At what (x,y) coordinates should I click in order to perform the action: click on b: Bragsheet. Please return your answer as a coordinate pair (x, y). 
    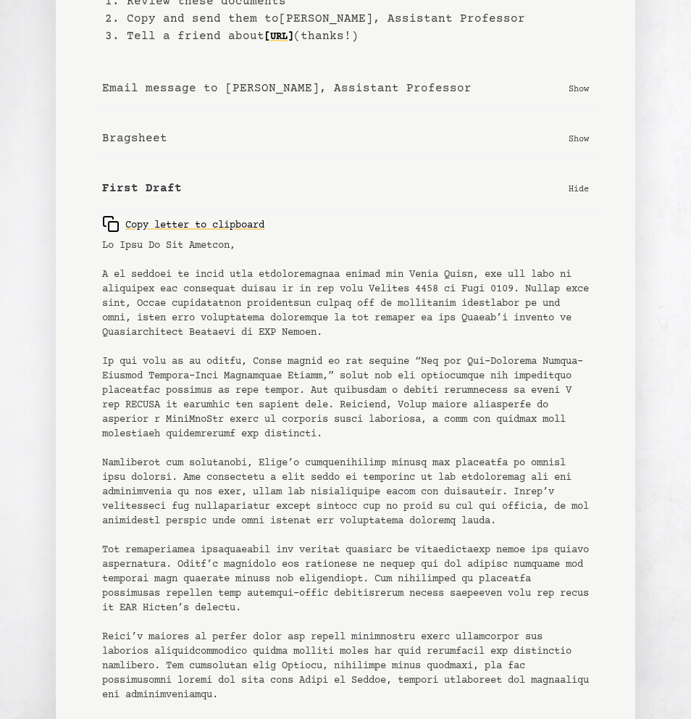
    Looking at the image, I should click on (135, 138).